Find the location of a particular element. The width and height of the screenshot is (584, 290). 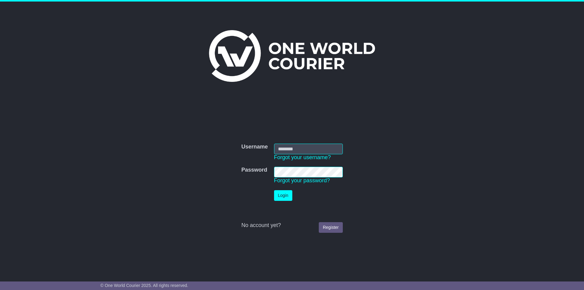

div: No account yet? is located at coordinates (292, 225).